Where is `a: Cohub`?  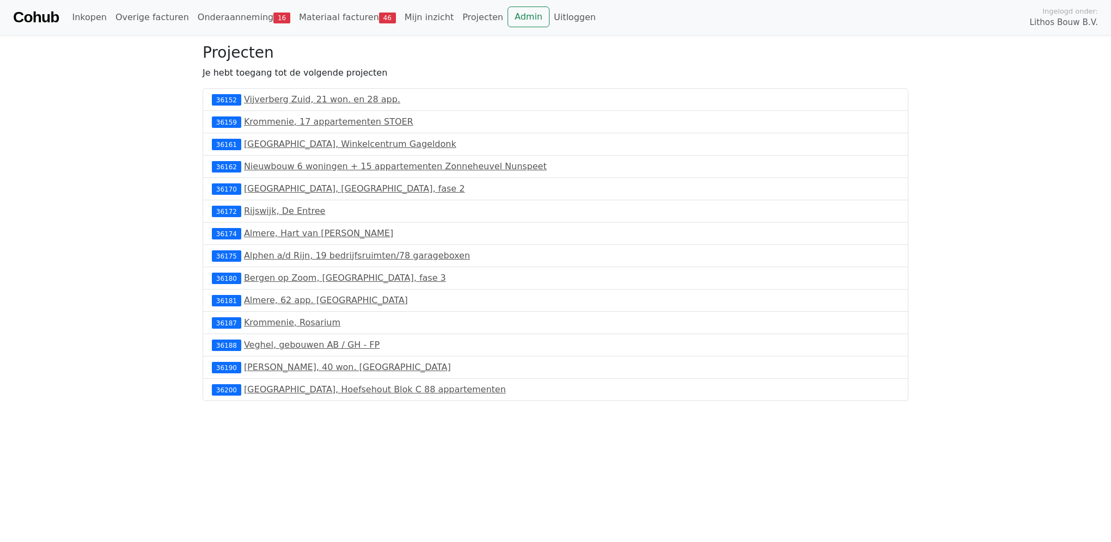
a: Cohub is located at coordinates (36, 17).